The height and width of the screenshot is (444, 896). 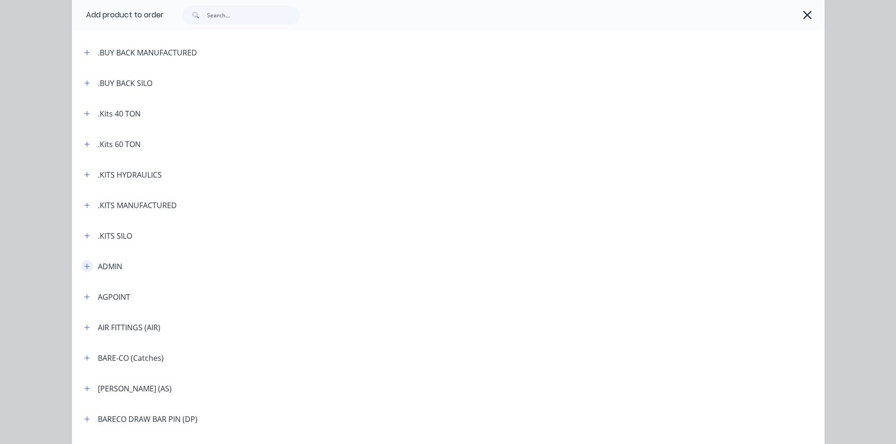 I want to click on div: .BUY BACK MANUFACTURED, so click(x=147, y=53).